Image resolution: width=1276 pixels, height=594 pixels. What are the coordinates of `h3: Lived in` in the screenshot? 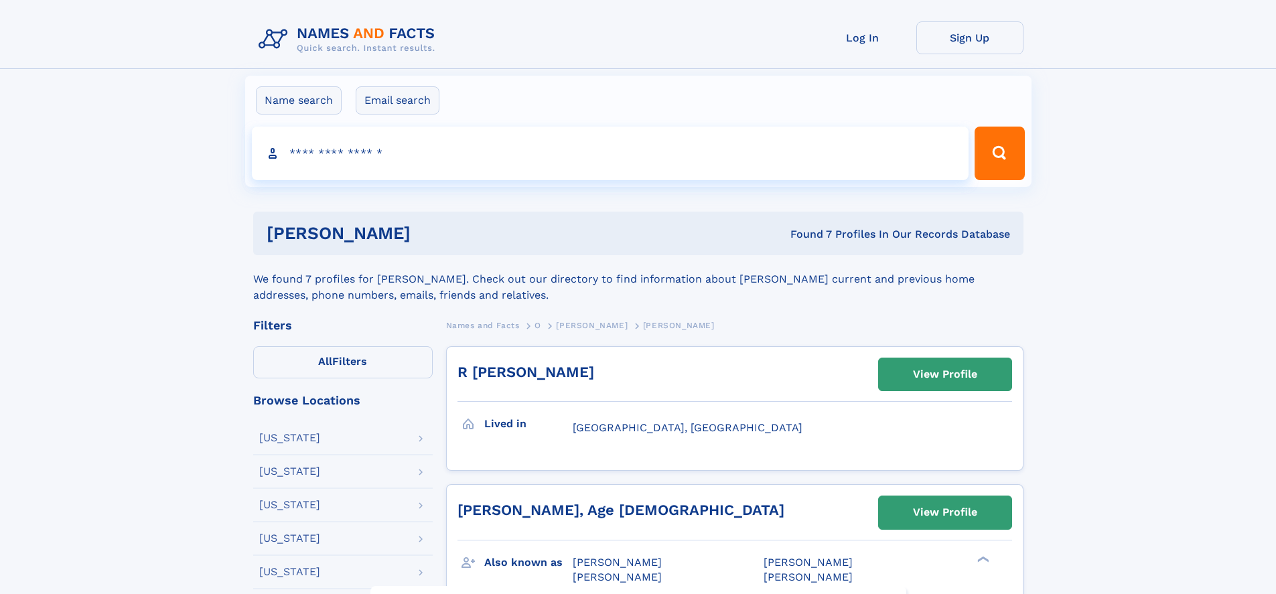 It's located at (528, 424).